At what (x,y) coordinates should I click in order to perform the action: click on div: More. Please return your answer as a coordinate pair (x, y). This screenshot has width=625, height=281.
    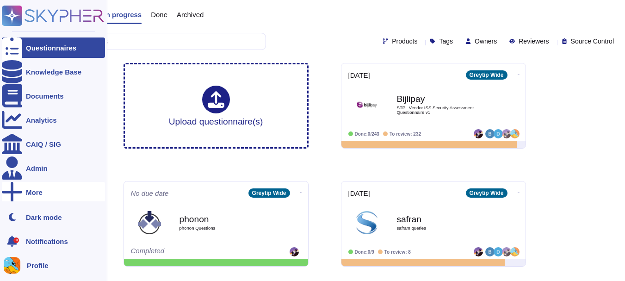
    Looking at the image, I should click on (34, 192).